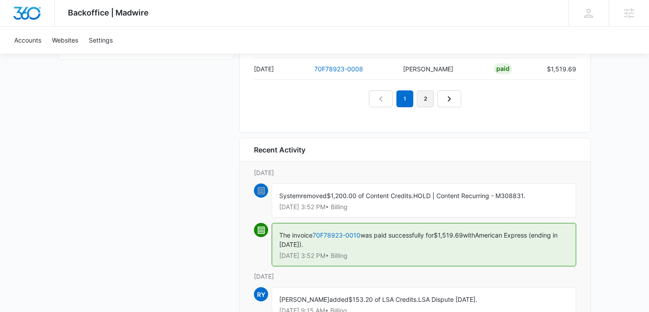 The image size is (649, 312). Describe the element at coordinates (18, 18) in the screenshot. I see `img: logo_orange.svg` at that location.